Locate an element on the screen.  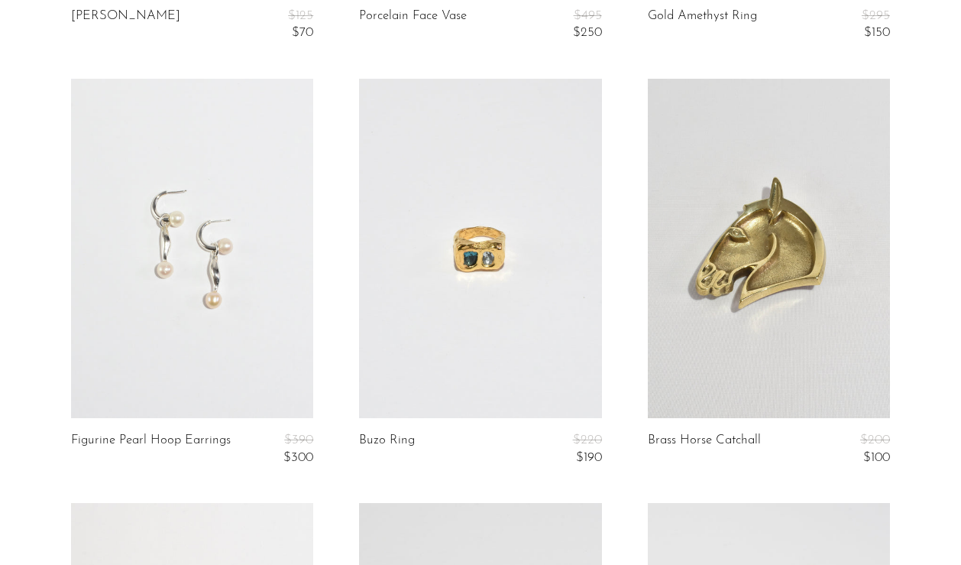
a: Gold Amethyst Ring is located at coordinates (702, 24).